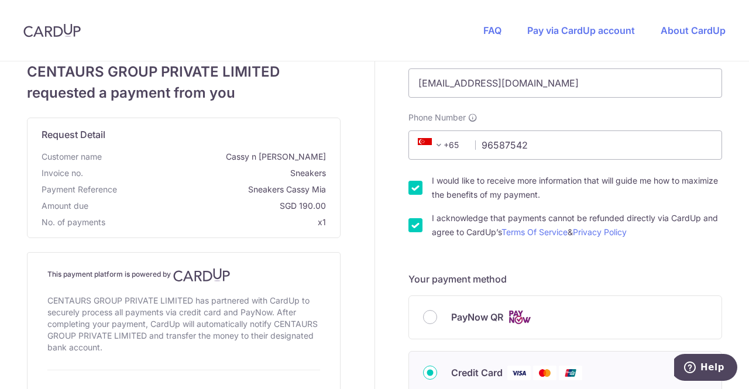 Image resolution: width=749 pixels, height=389 pixels. Describe the element at coordinates (209, 206) in the screenshot. I see `span: SGD 190.00` at that location.